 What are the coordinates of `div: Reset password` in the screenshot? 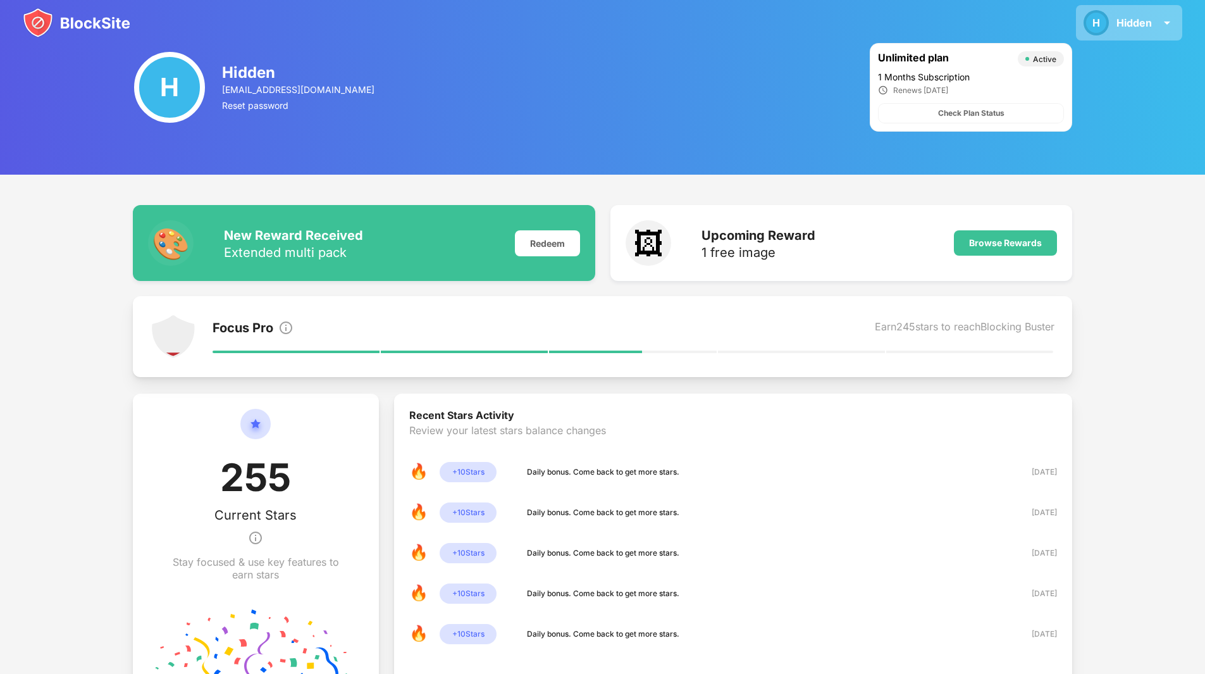 It's located at (299, 105).